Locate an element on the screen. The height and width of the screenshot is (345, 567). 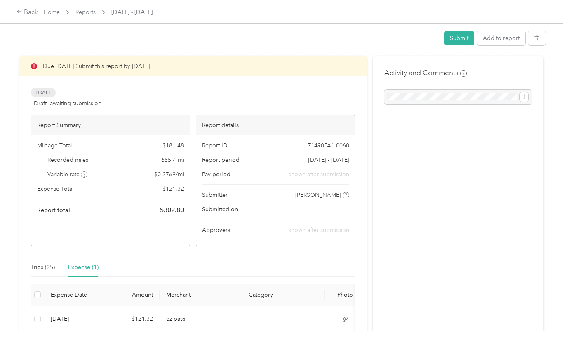
a: Reports is located at coordinates (85, 12).